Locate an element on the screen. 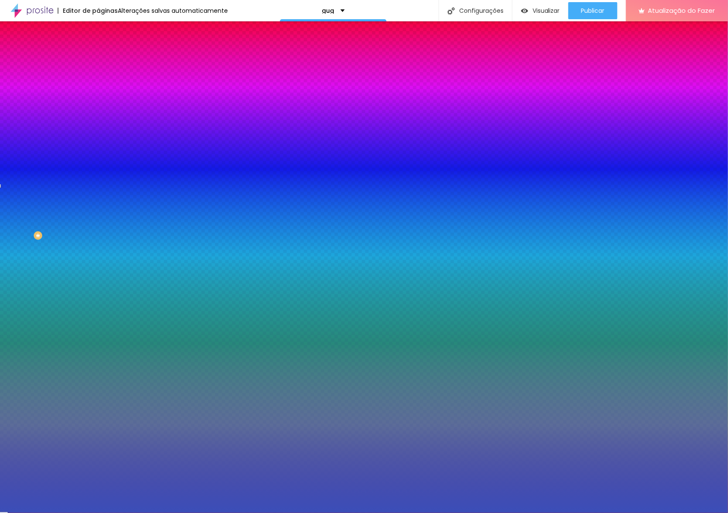 Image resolution: width=728 pixels, height=513 pixels. font: Publicar is located at coordinates (593, 11).